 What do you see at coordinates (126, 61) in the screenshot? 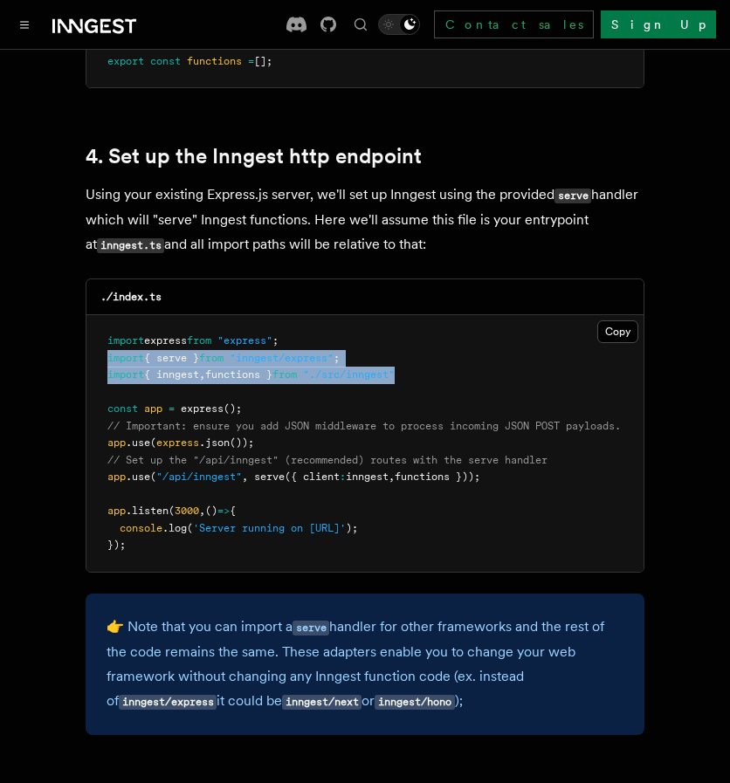
I see `span: export` at bounding box center [126, 61].